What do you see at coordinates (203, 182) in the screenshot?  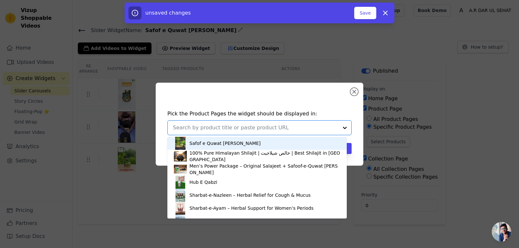 I see `div: Hub E Qabzi` at bounding box center [203, 182].